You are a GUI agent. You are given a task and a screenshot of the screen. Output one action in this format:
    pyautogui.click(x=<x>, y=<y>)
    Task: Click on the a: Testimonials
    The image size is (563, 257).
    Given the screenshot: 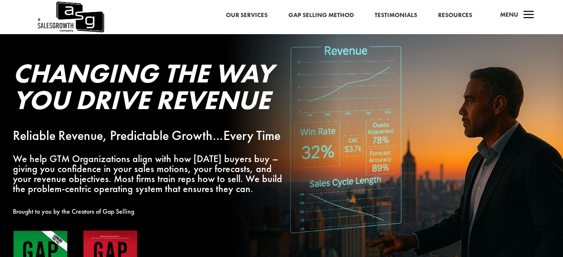 What is the action you would take?
    pyautogui.click(x=396, y=15)
    